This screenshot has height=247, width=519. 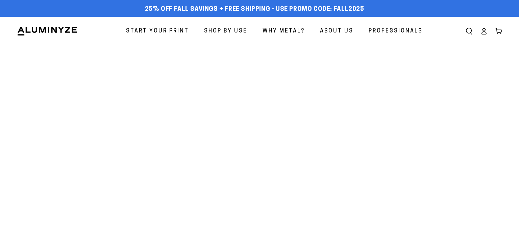 I want to click on span: Start Your Print, so click(x=158, y=31).